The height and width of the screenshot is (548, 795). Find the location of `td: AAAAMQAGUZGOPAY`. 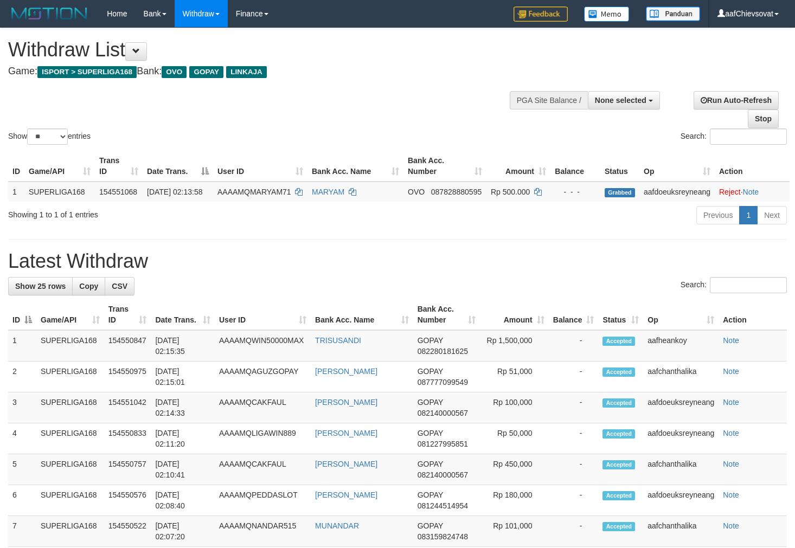

td: AAAAMQAGUZGOPAY is located at coordinates (262, 377).